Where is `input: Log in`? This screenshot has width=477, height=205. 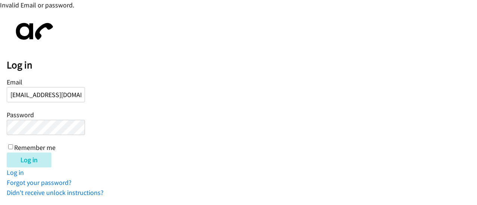 input: Log in is located at coordinates (29, 160).